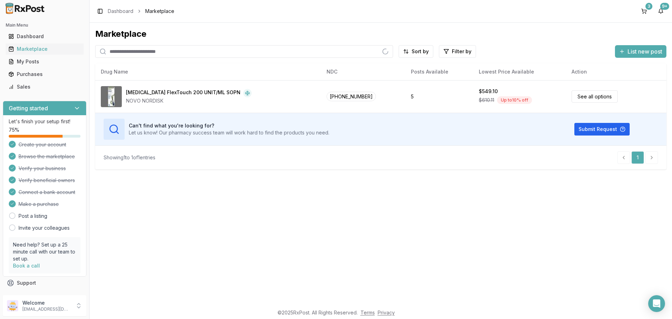 This screenshot has height=319, width=672. What do you see at coordinates (160, 11) in the screenshot?
I see `span: Marketplace` at bounding box center [160, 11].